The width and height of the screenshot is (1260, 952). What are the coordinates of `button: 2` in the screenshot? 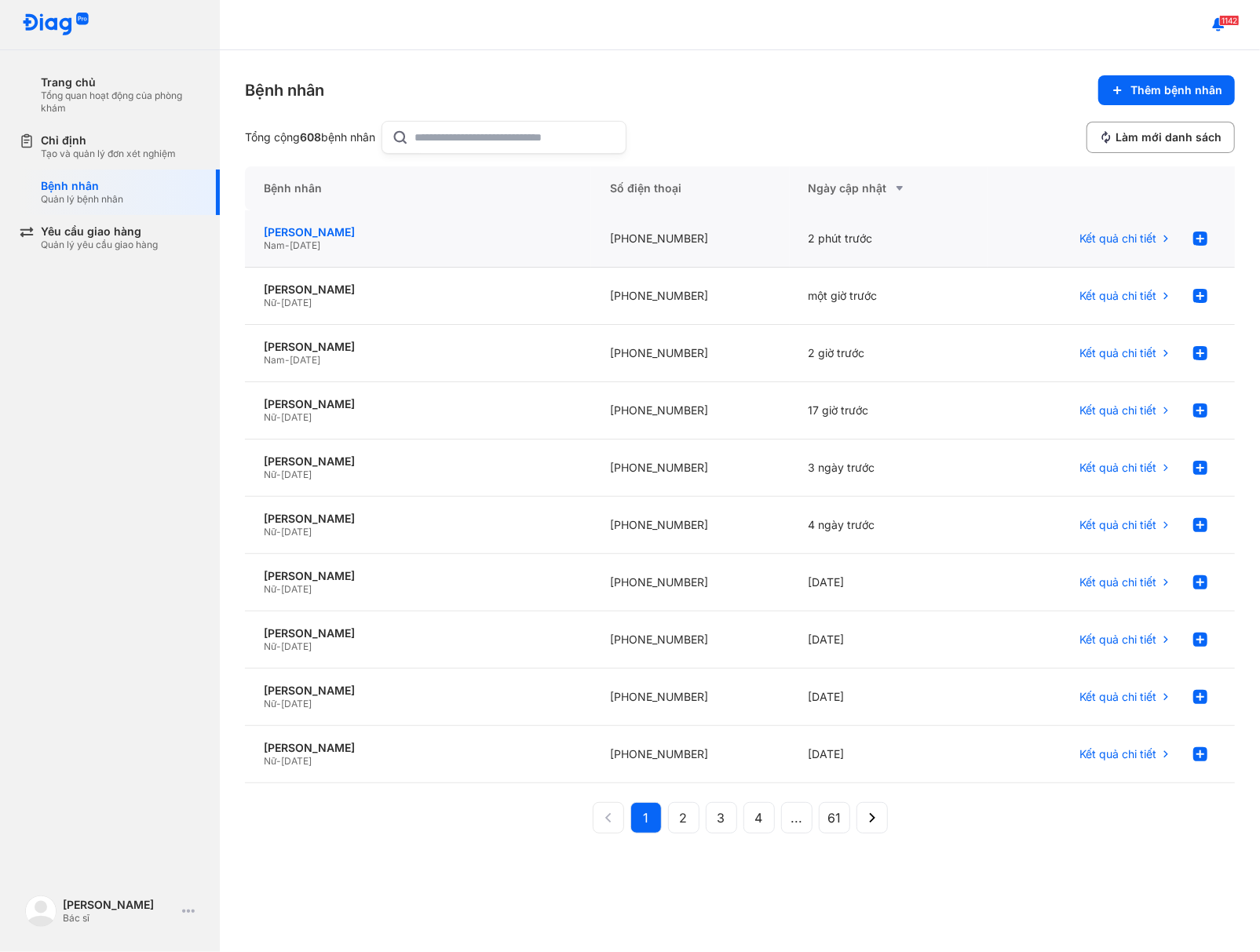 It's located at (683, 818).